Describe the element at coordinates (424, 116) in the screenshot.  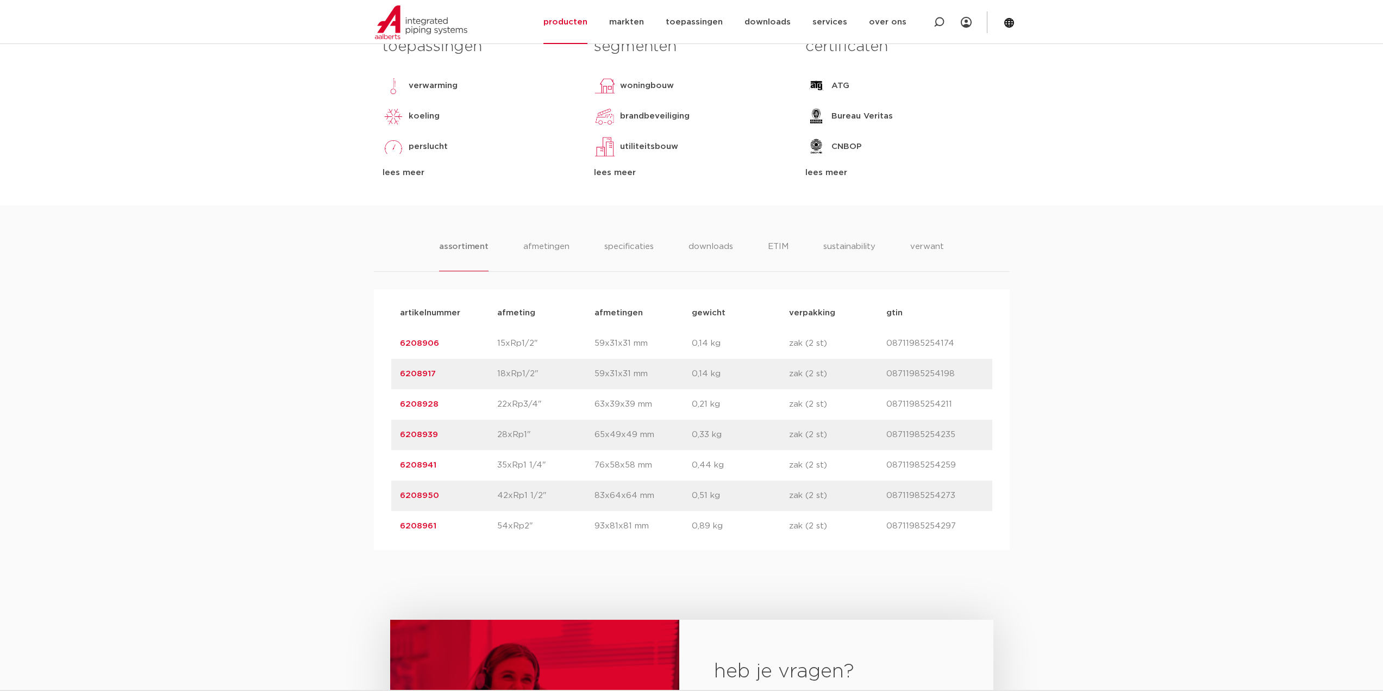
I see `p: koeling` at that location.